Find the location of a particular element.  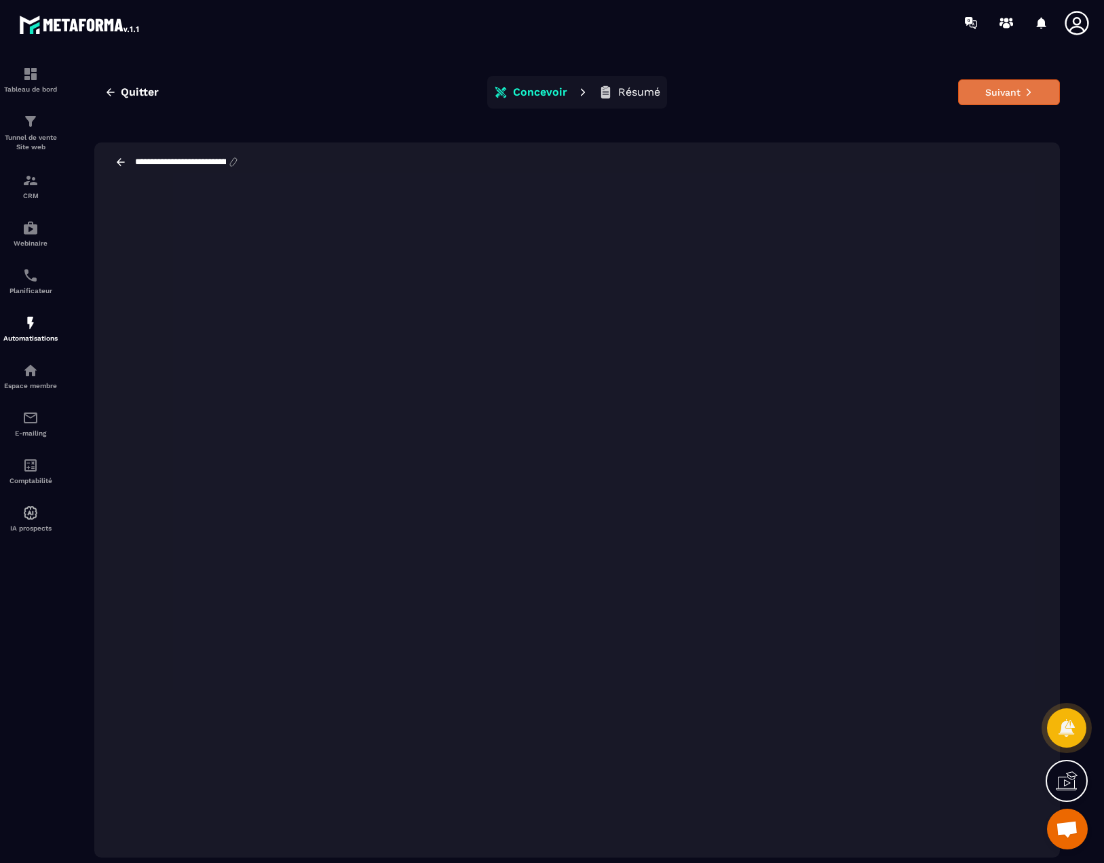

img: scheduler is located at coordinates (31, 275).